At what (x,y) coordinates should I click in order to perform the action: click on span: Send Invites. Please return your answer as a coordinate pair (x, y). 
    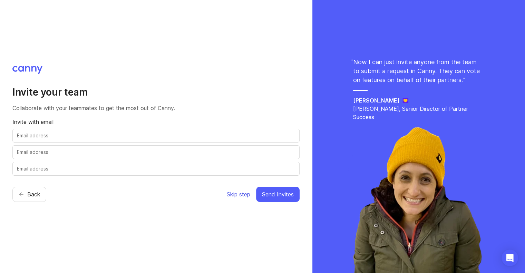
    Looking at the image, I should click on (278, 194).